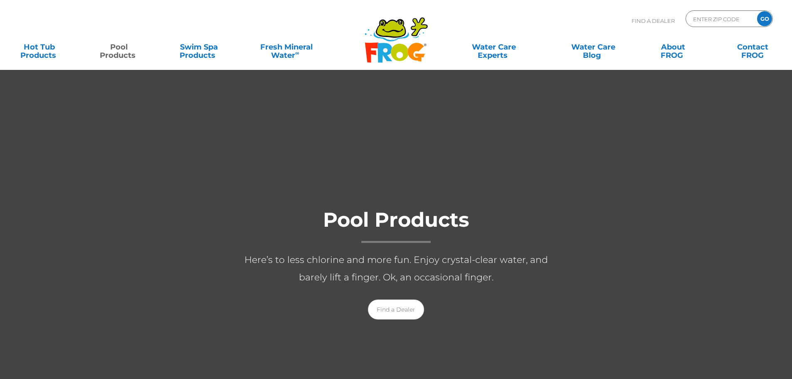  What do you see at coordinates (396, 226) in the screenshot?
I see `h1: Pool Products` at bounding box center [396, 226].